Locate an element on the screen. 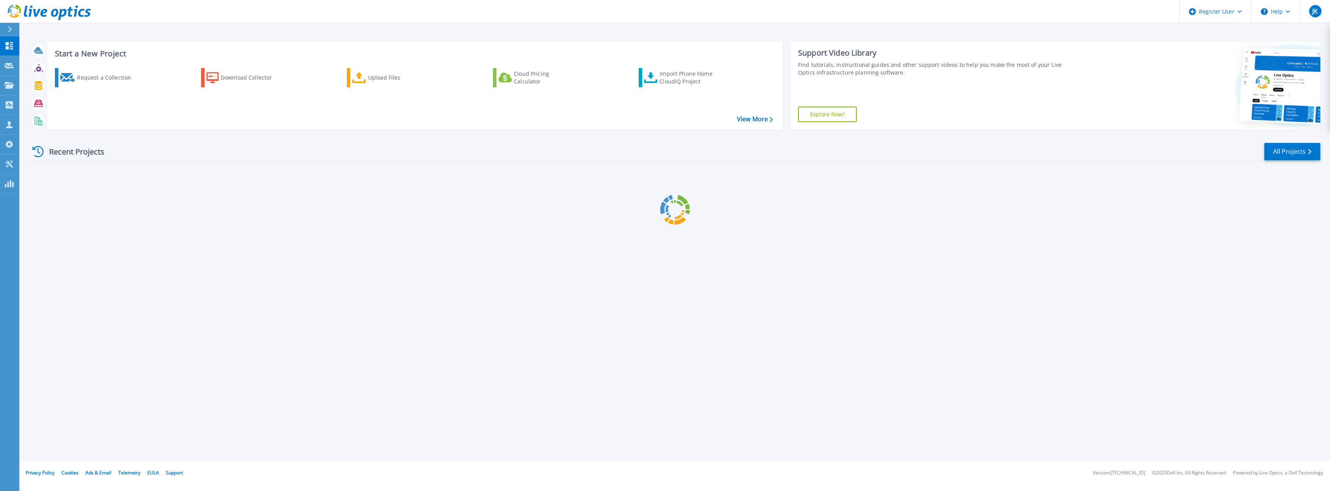  a: Ads & Email is located at coordinates (98, 473).